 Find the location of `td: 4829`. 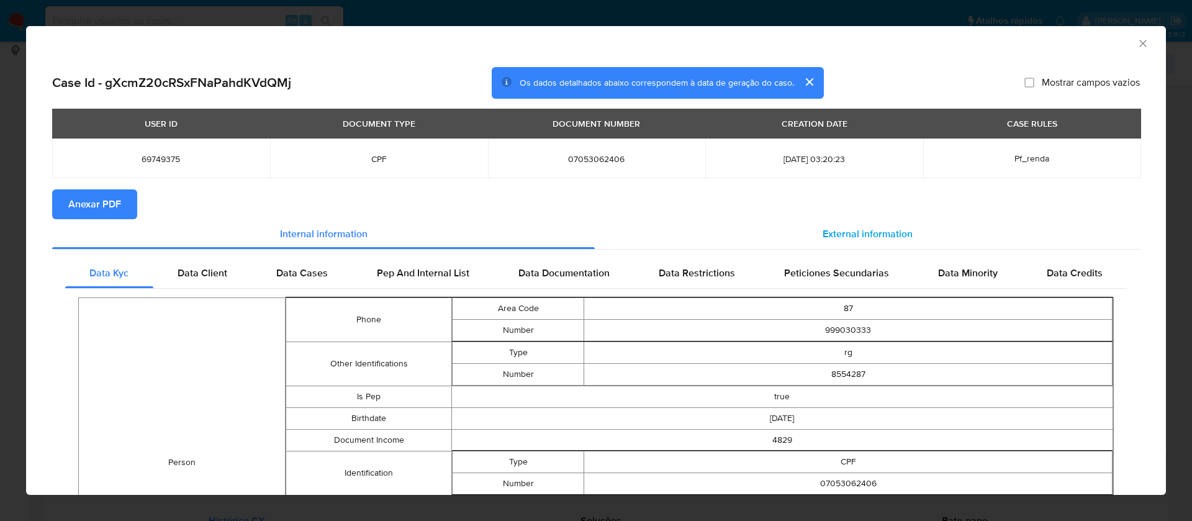

td: 4829 is located at coordinates (782, 440).